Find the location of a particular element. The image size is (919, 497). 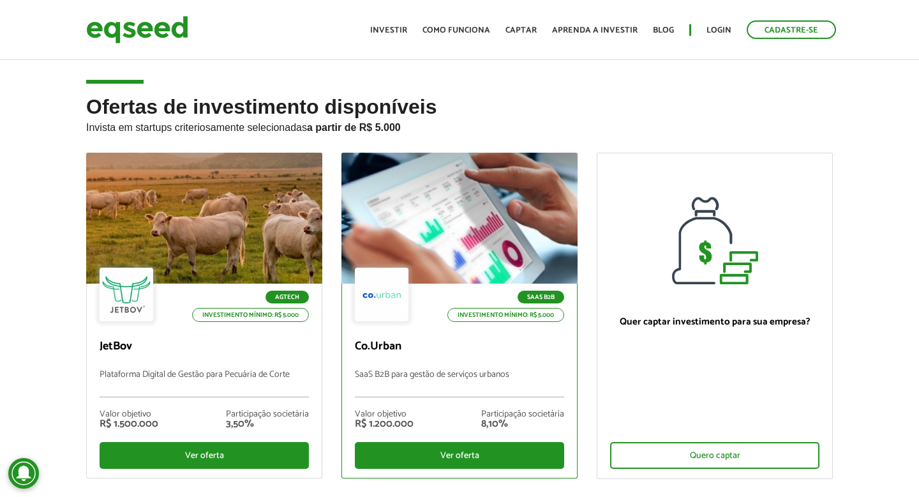

p: Quer captar investimento para sua empresa? is located at coordinates (715, 322).